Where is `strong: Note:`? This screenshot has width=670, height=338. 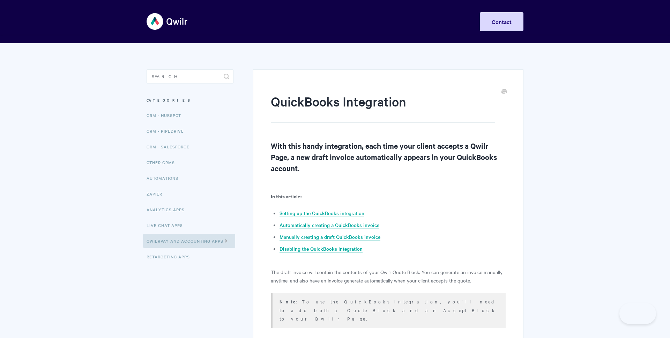
strong: Note: is located at coordinates (291, 301).